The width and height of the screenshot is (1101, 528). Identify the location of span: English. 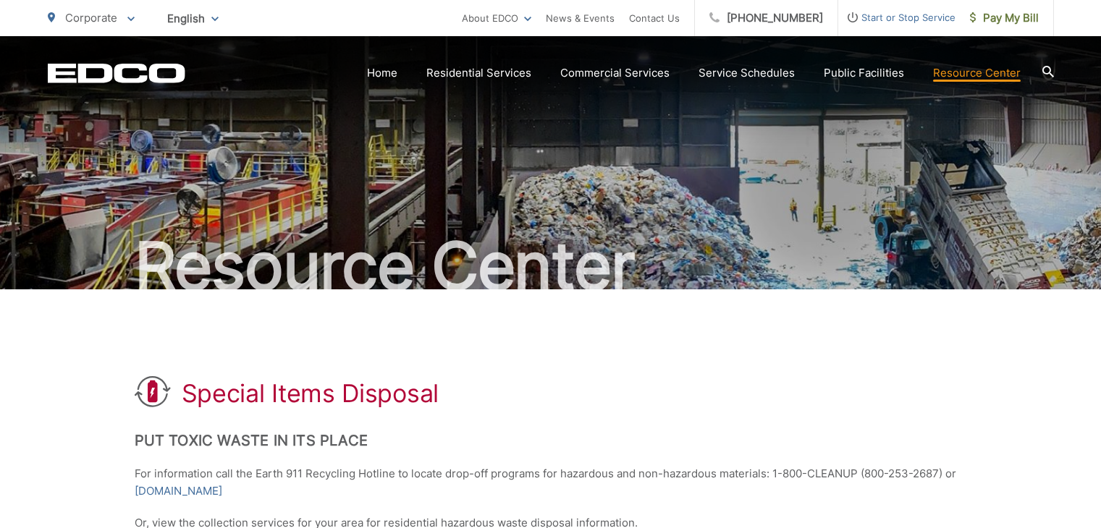
(193, 18).